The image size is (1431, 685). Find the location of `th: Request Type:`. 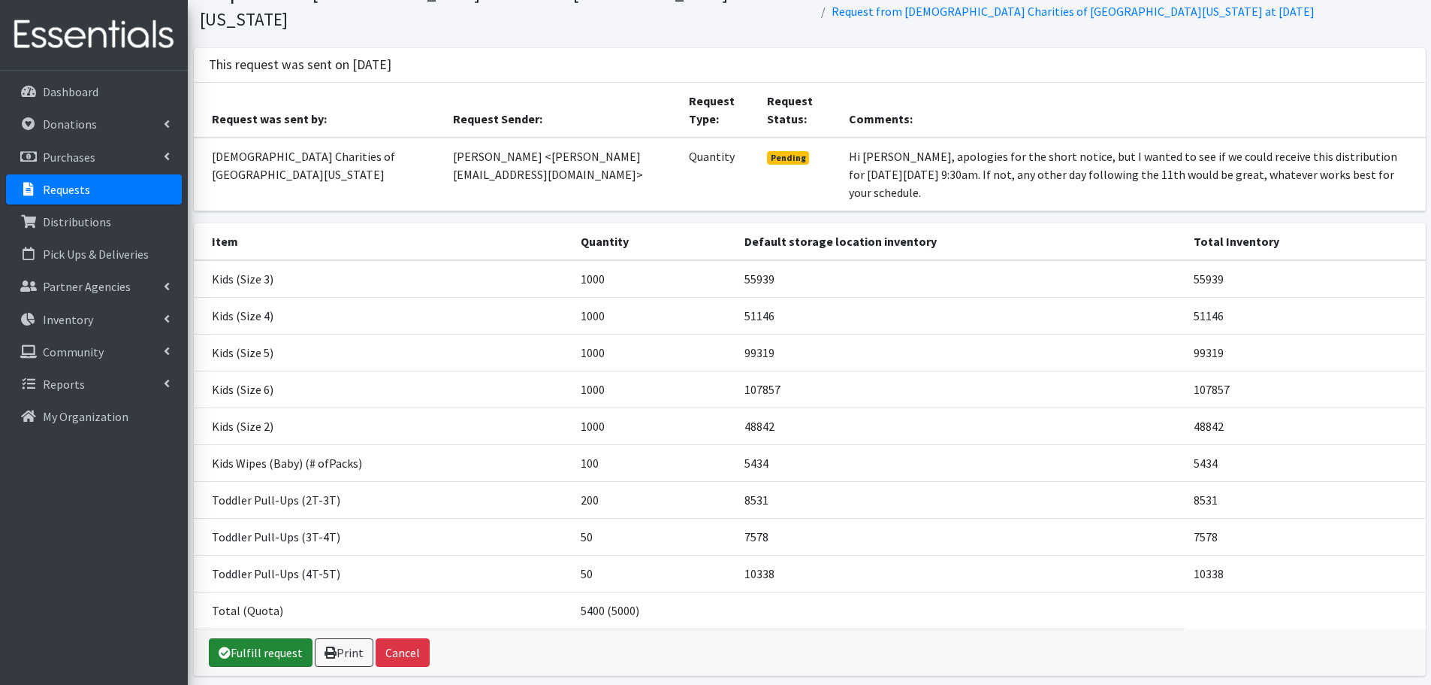

th: Request Type: is located at coordinates (719, 110).